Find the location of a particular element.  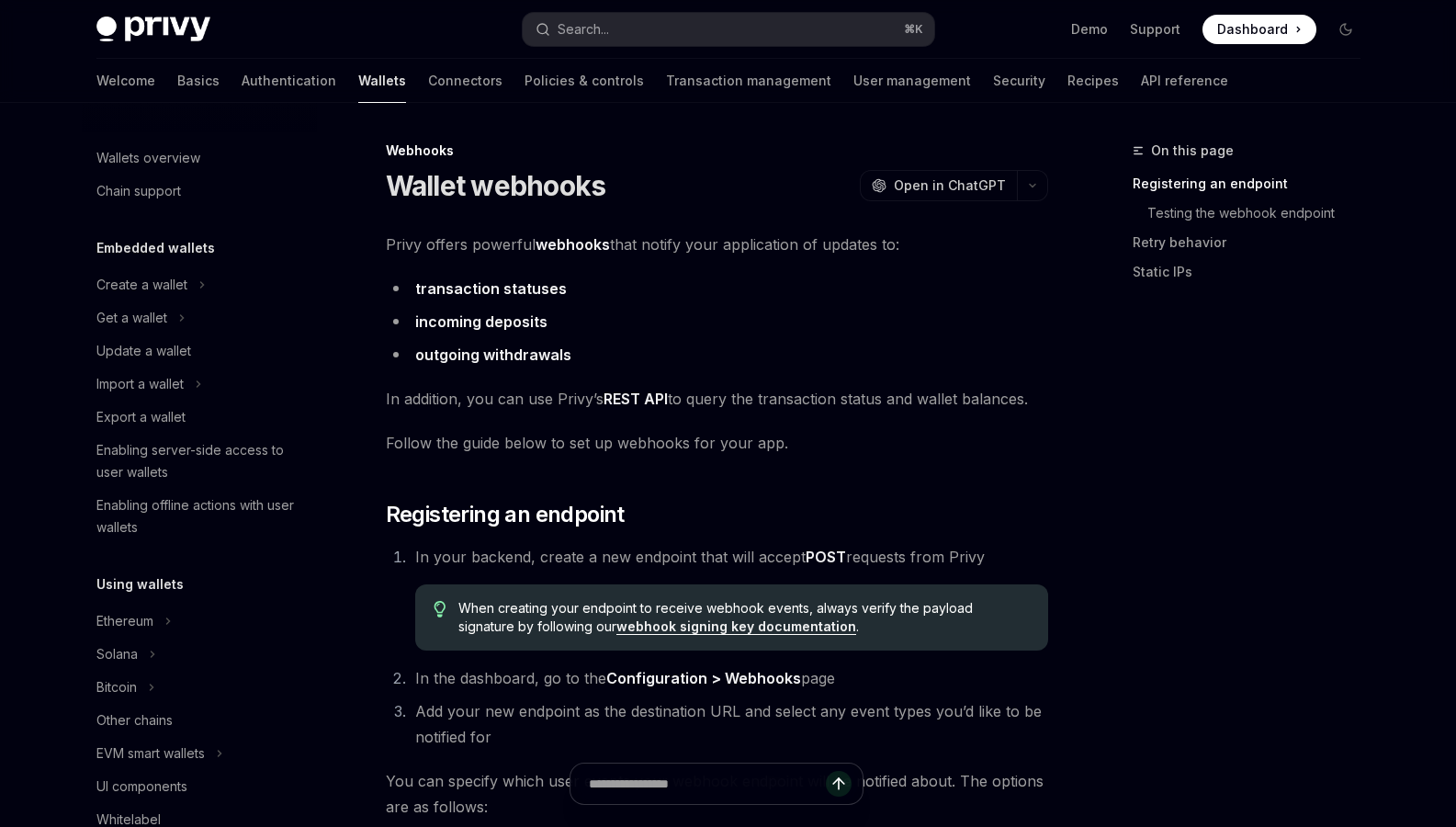

a: Connectors is located at coordinates (465, 81).